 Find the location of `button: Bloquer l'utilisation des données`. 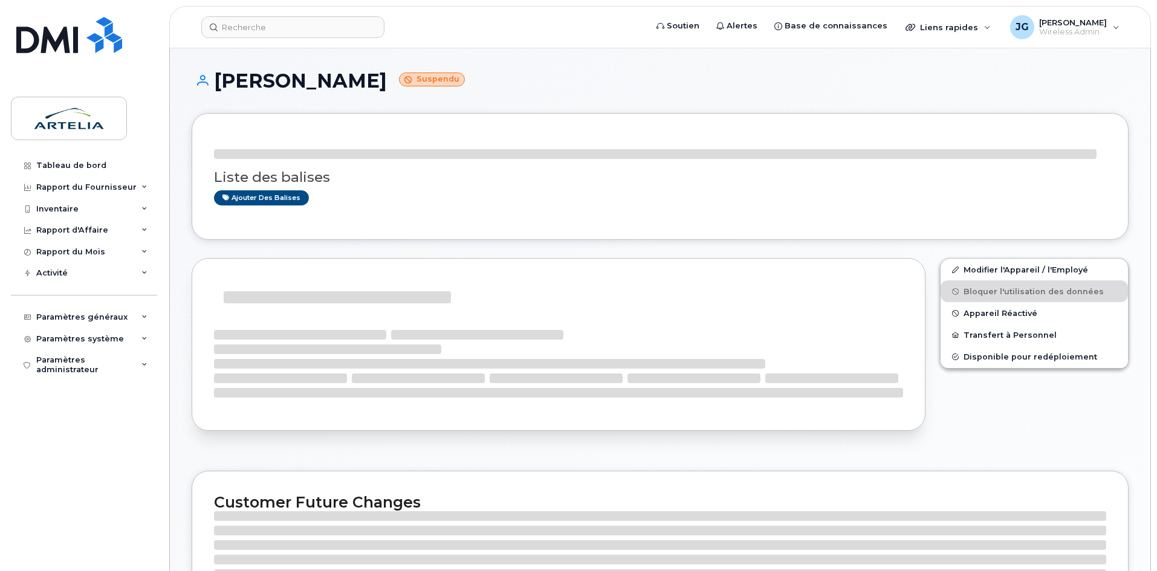

button: Bloquer l'utilisation des données is located at coordinates (1034, 291).